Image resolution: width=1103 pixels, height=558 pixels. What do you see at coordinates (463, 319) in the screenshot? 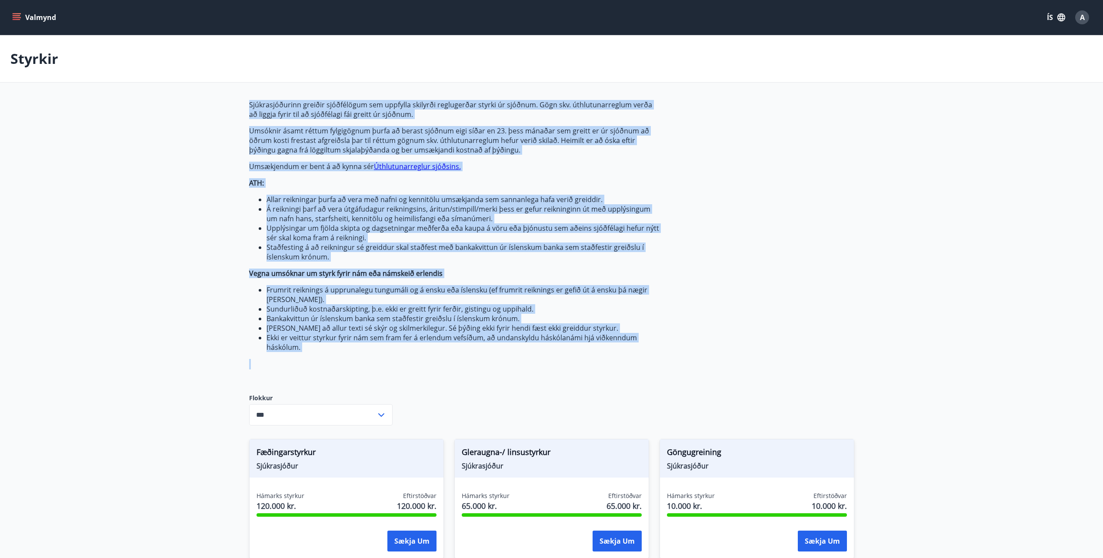
I see `li: Bankakvittun úr íslenskum banka sem staðfestir greiðslu í íslenskum krónum.` at bounding box center [463, 319].